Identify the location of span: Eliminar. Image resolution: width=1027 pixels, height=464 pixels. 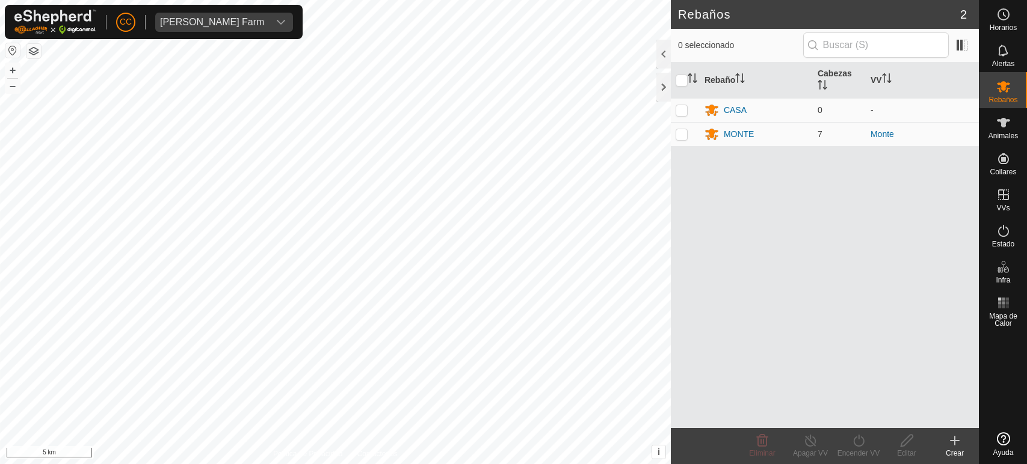
(762, 454).